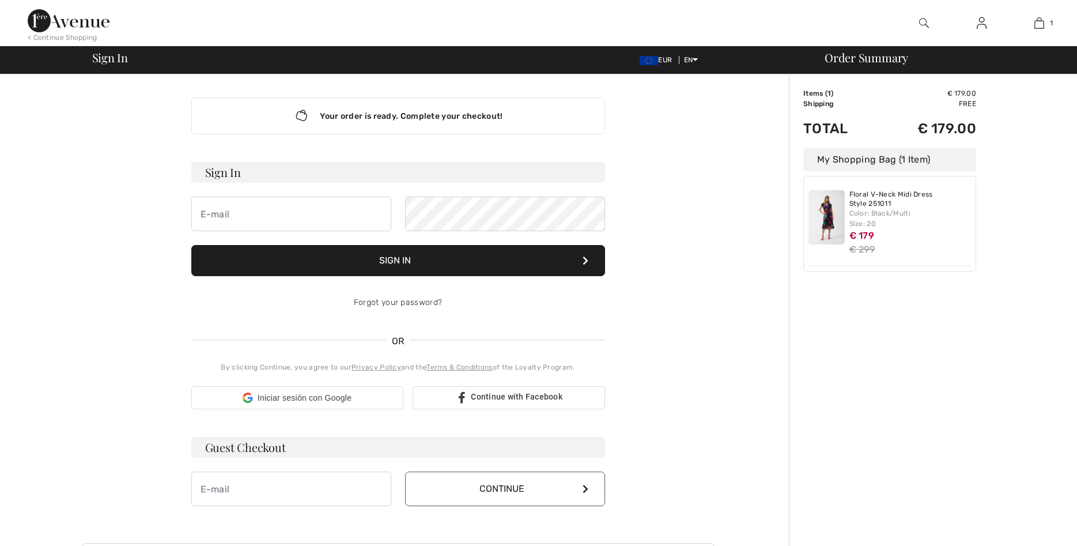 Image resolution: width=1077 pixels, height=546 pixels. What do you see at coordinates (398, 341) in the screenshot?
I see `span: OR` at bounding box center [398, 341].